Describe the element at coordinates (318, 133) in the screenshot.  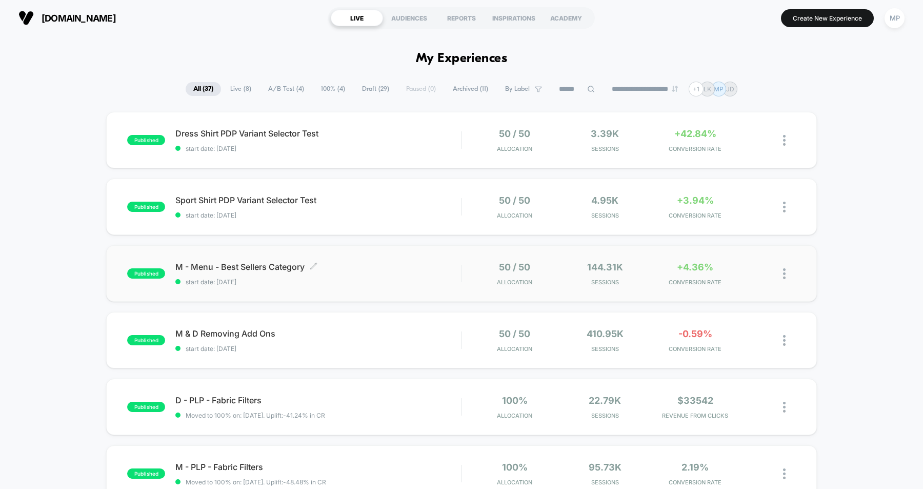
I see `span: Dress Shirt PDP Variant Selector Test` at that location.